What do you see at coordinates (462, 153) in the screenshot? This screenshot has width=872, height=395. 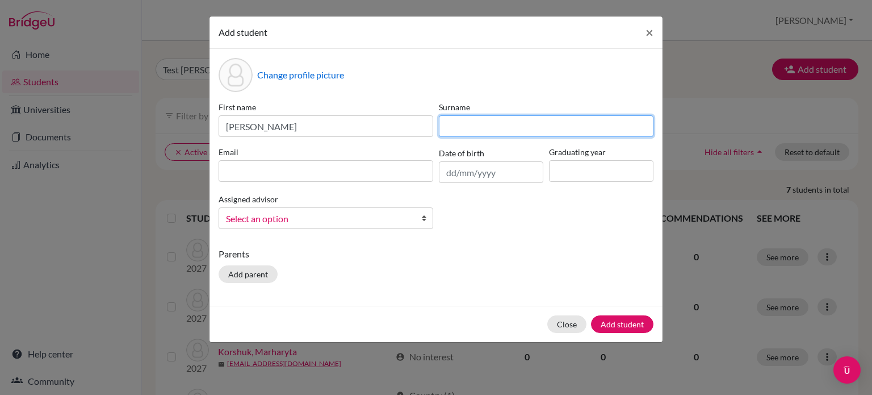 I see `label: Date of birth` at bounding box center [462, 153].